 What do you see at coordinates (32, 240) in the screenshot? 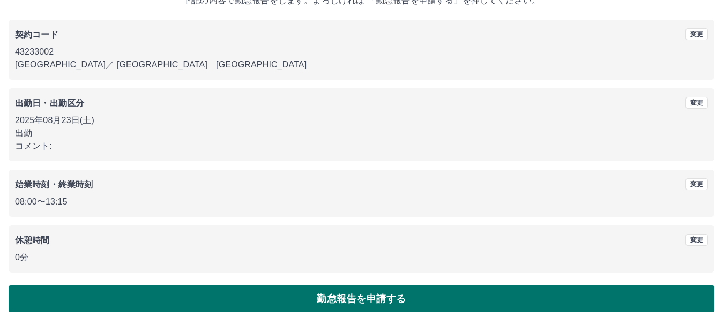
I see `b: 休憩時間` at bounding box center [32, 240].